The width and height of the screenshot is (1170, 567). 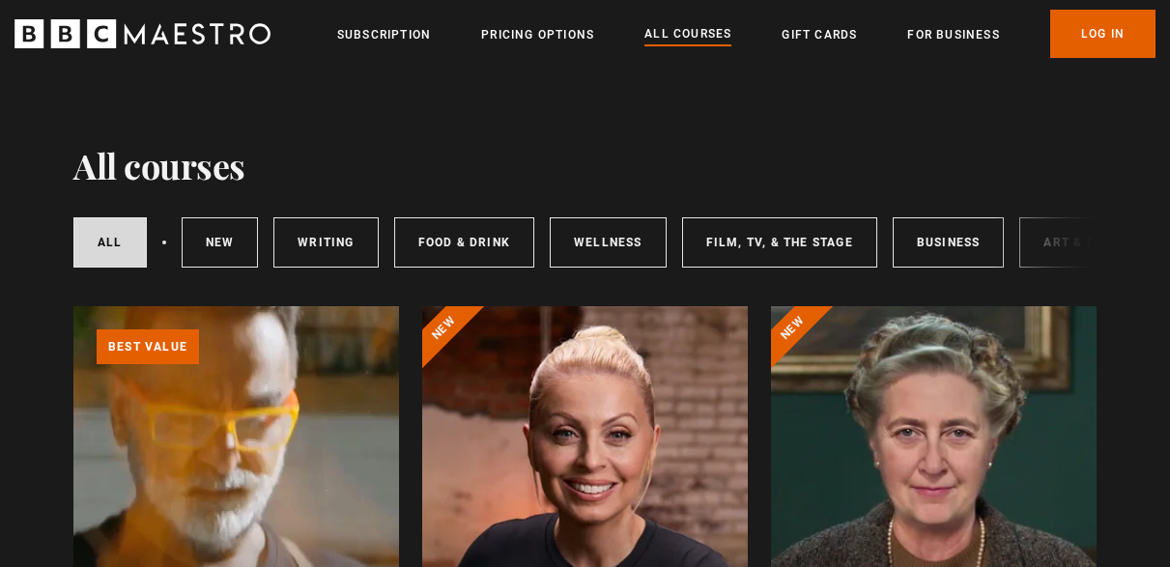 I want to click on a: Food & Drink, so click(x=464, y=243).